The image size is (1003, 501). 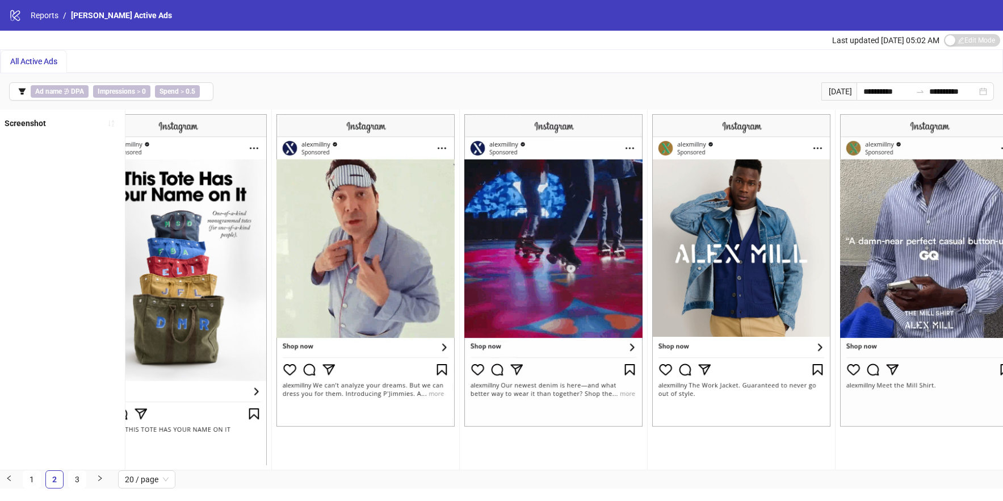 What do you see at coordinates (32, 479) in the screenshot?
I see `a: 1` at bounding box center [32, 479].